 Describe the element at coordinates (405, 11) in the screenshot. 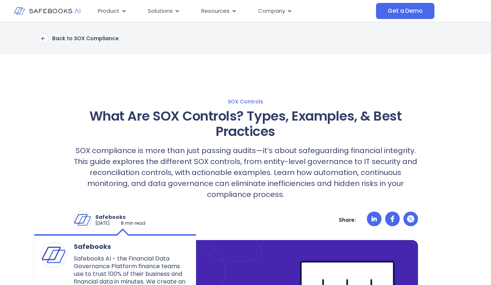

I see `span: Get a Demo` at that location.